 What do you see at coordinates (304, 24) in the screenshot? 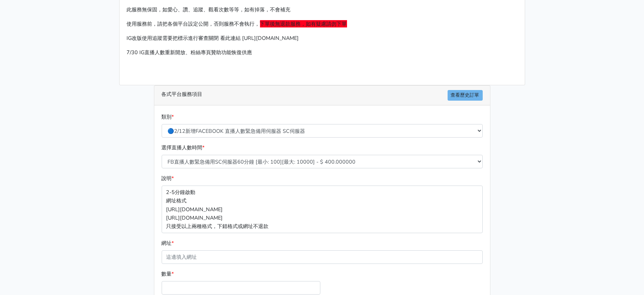
I see `span: 下單後無退款服務，如有疑慮請勿下單` at bounding box center [304, 24].